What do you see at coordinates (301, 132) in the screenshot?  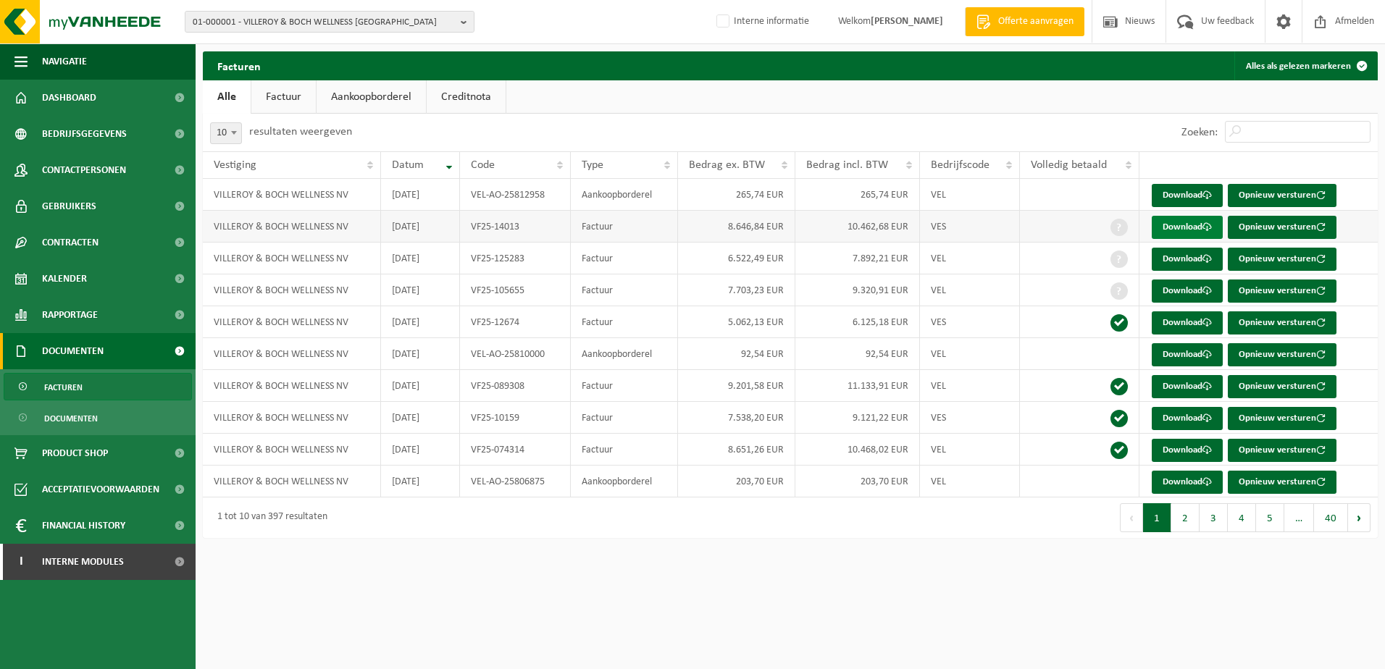 I see `label: resultaten weergeven` at bounding box center [301, 132].